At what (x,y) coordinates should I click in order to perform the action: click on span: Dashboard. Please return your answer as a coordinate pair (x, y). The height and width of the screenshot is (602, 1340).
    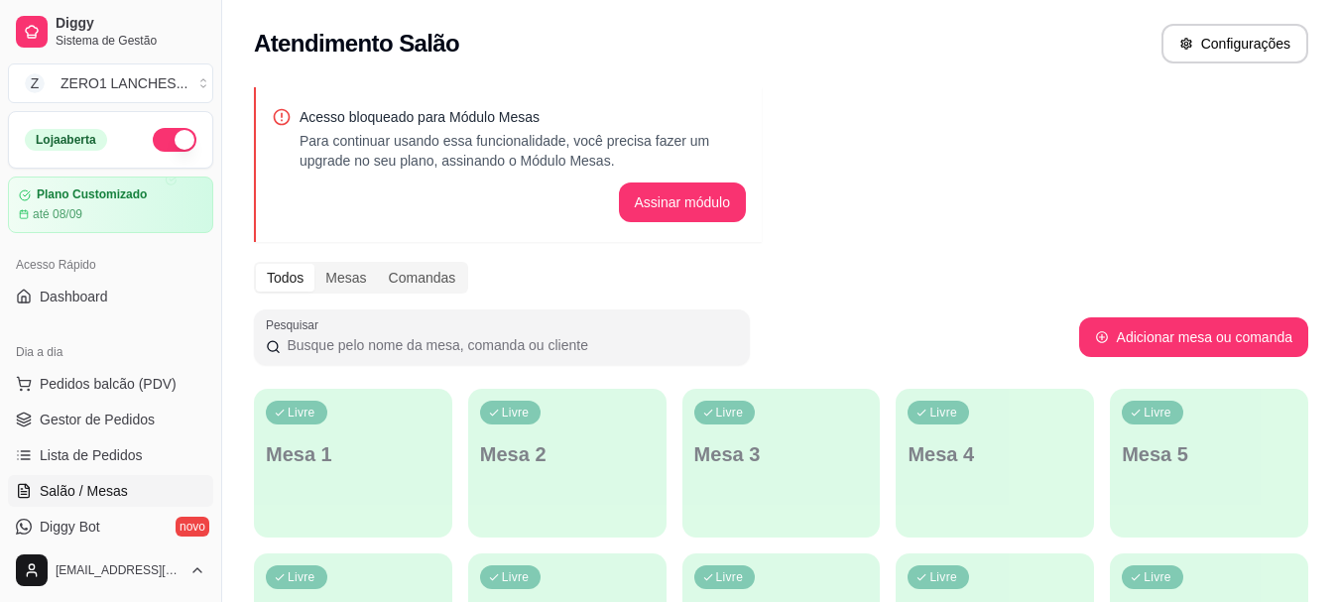
    Looking at the image, I should click on (73, 297).